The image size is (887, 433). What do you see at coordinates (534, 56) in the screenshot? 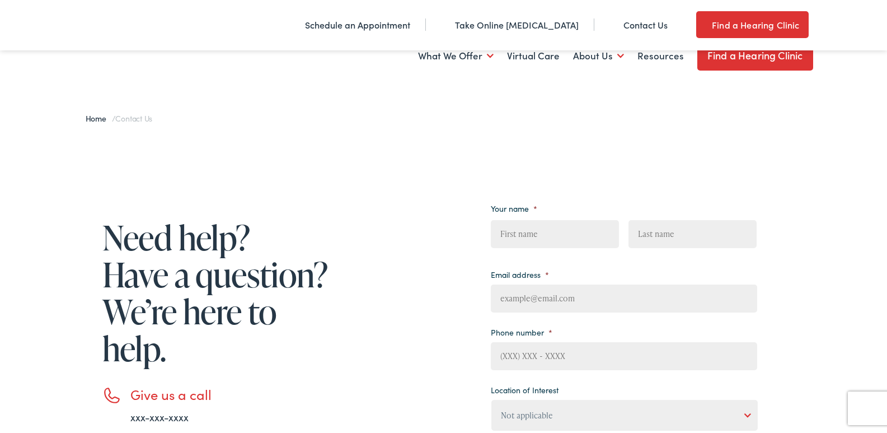
I see `a: Virtual Care` at bounding box center [534, 56].